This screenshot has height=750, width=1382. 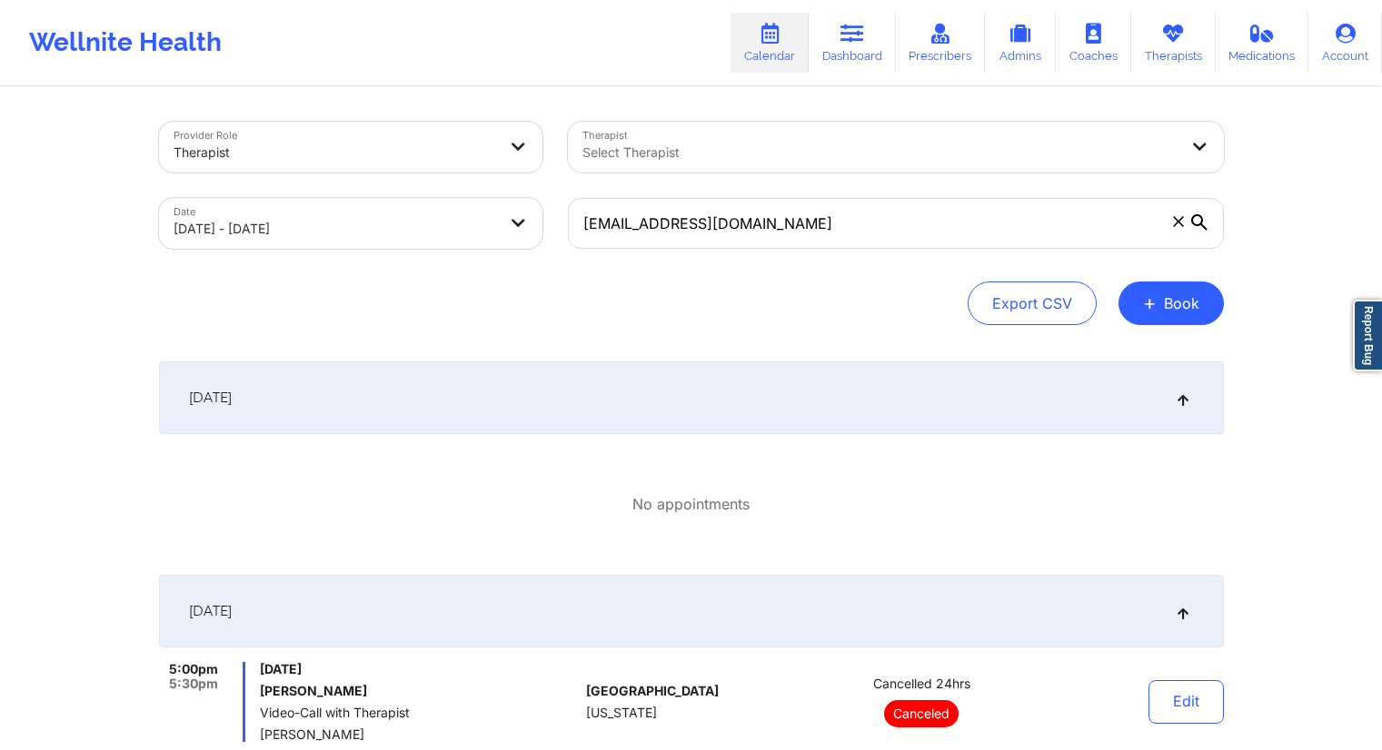 I want to click on div: Therapist, so click(x=335, y=153).